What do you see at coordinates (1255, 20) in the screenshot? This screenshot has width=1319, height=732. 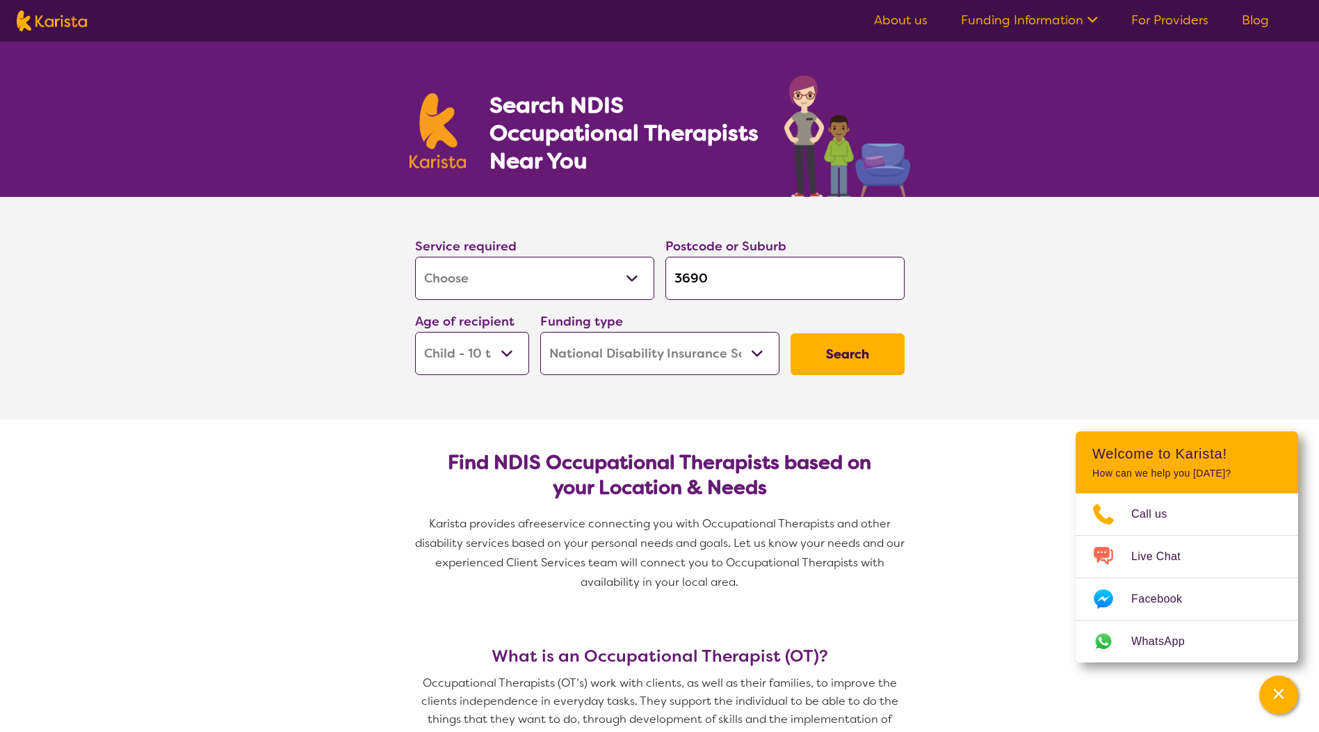 I see `a: Blog` at bounding box center [1255, 20].